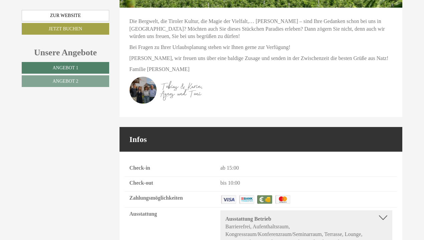 This screenshot has width=424, height=240. What do you see at coordinates (264, 199) in the screenshot?
I see `img: Barzahlung` at bounding box center [264, 199].